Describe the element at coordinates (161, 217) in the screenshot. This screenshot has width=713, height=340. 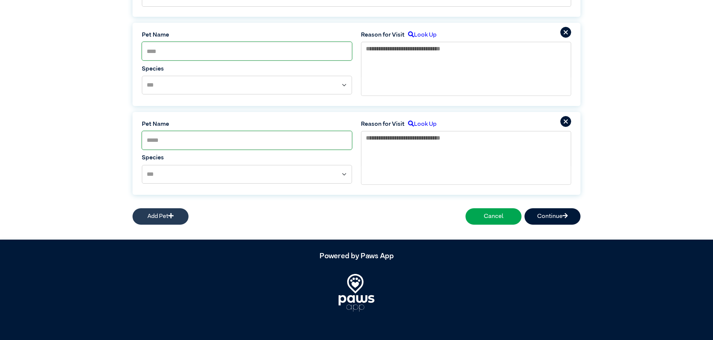
I see `button: Add Pet` at that location.